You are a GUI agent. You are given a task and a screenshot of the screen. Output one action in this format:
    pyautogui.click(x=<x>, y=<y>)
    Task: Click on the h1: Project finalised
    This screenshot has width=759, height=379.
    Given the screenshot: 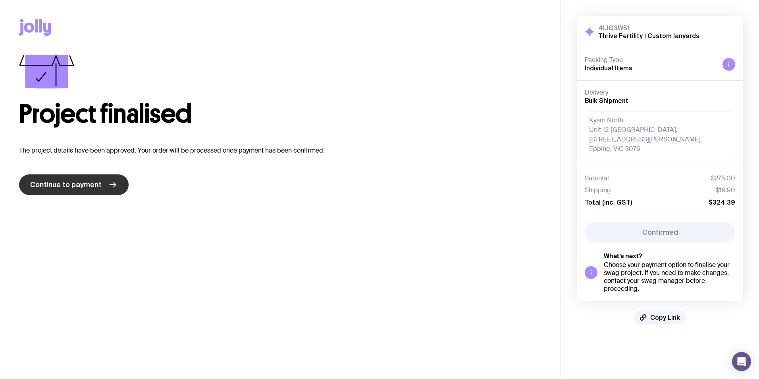 What is the action you would take?
    pyautogui.click(x=280, y=114)
    